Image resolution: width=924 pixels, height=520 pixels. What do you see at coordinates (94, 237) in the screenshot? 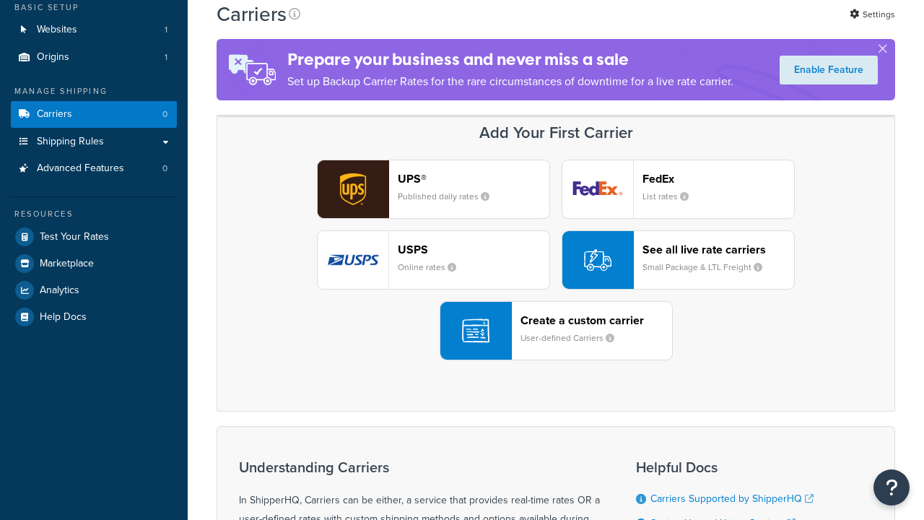
I see `li: Test Your Rates` at bounding box center [94, 237].